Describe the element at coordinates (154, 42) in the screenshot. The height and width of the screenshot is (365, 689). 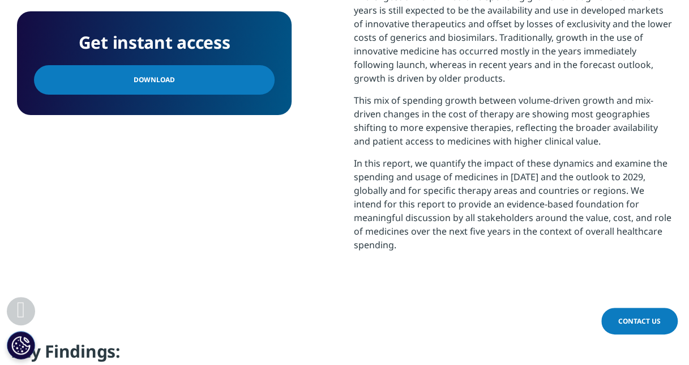
I see `h4: Get instant access` at that location.